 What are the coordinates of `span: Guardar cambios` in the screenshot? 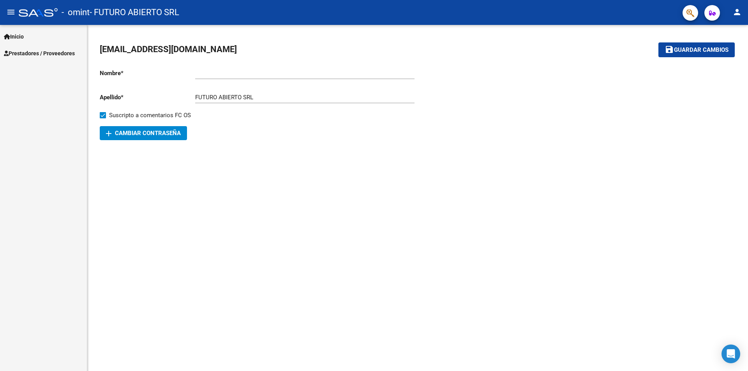 It's located at (702, 50).